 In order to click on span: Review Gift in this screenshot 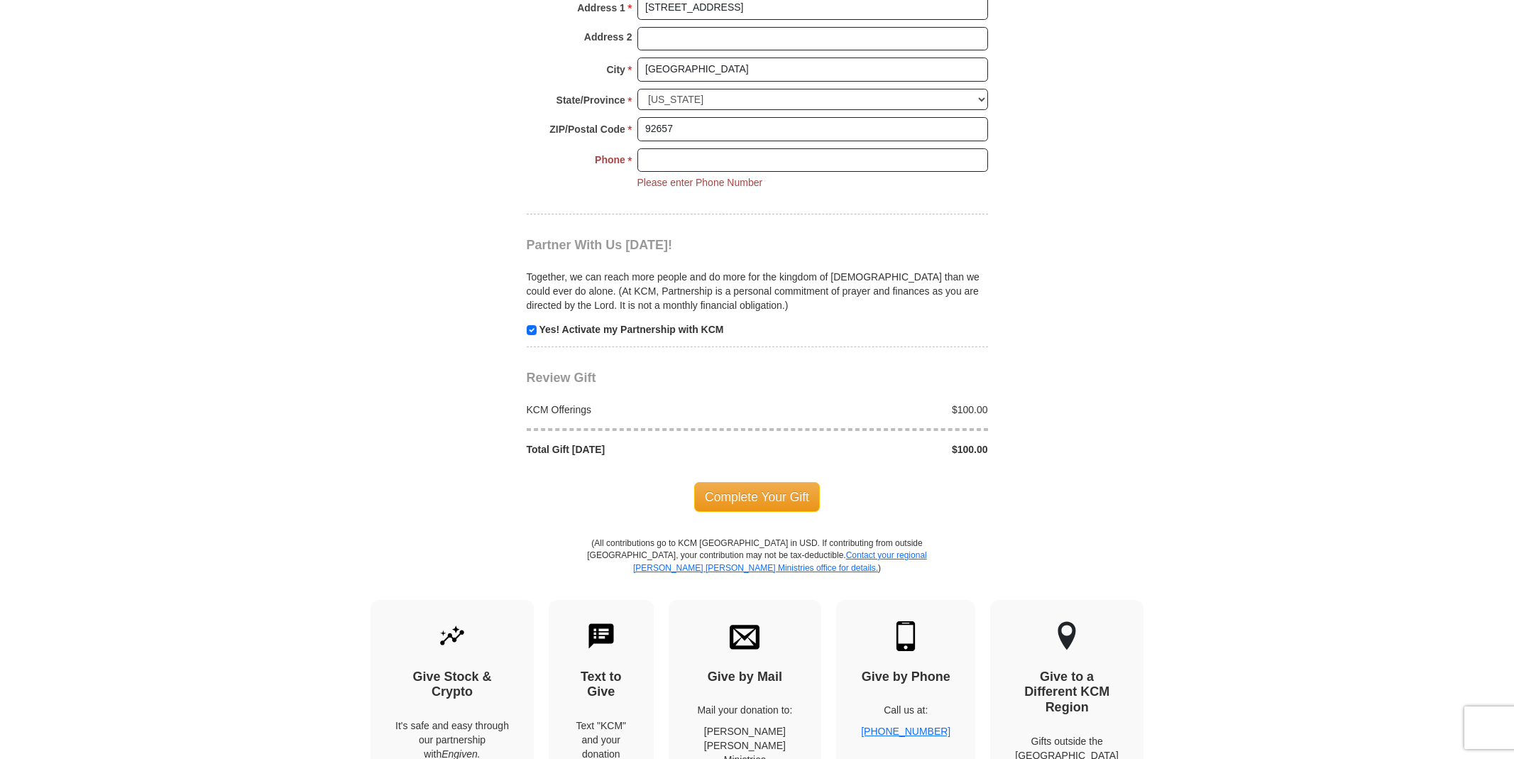, I will do `click(561, 378)`.